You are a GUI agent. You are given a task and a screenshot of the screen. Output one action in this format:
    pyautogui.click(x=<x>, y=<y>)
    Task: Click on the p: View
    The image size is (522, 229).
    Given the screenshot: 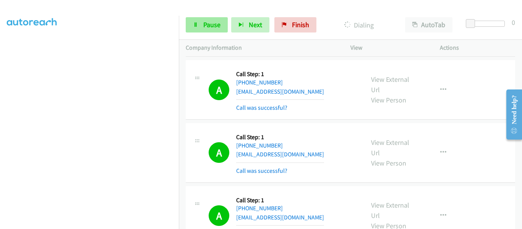 What is the action you would take?
    pyautogui.click(x=388, y=48)
    